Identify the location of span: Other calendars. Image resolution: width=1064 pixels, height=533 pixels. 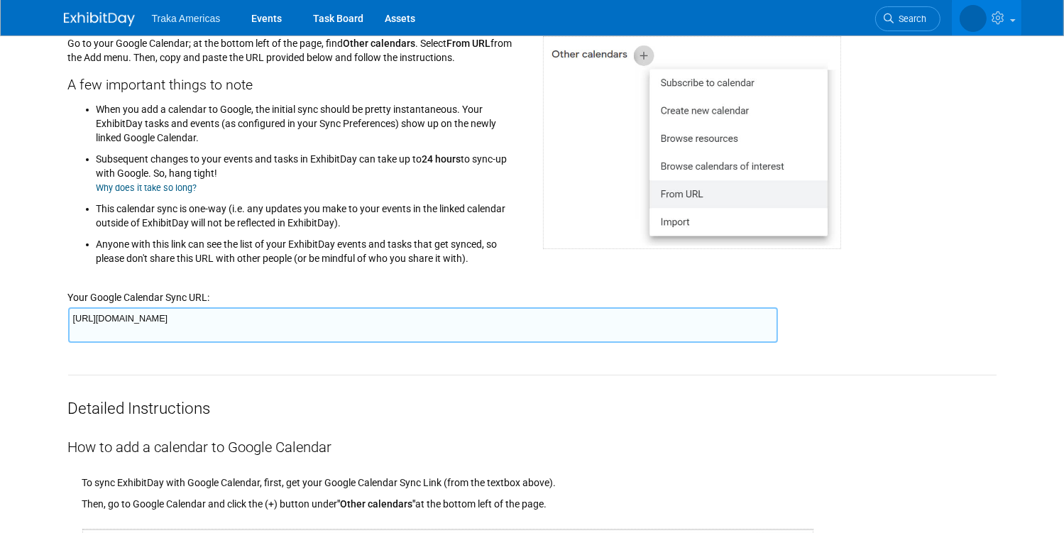
(380, 43).